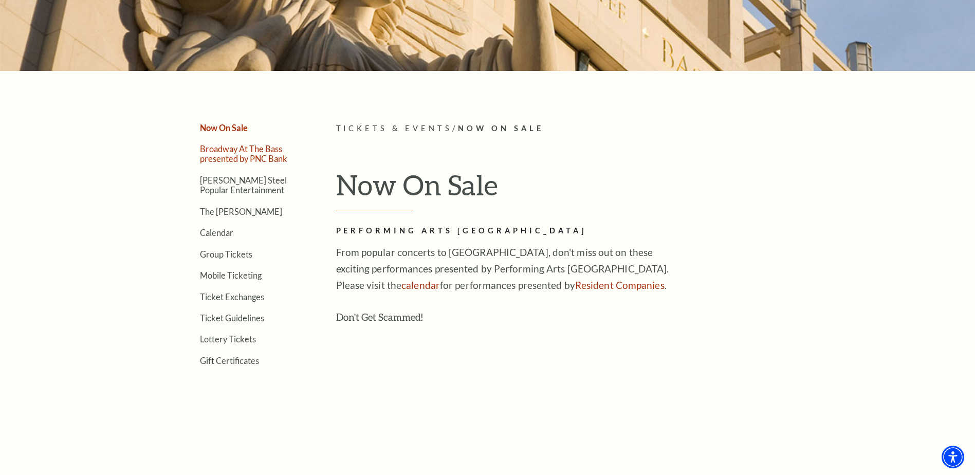 The height and width of the screenshot is (475, 975). Describe the element at coordinates (620, 285) in the screenshot. I see `a: Resident Companies` at that location.